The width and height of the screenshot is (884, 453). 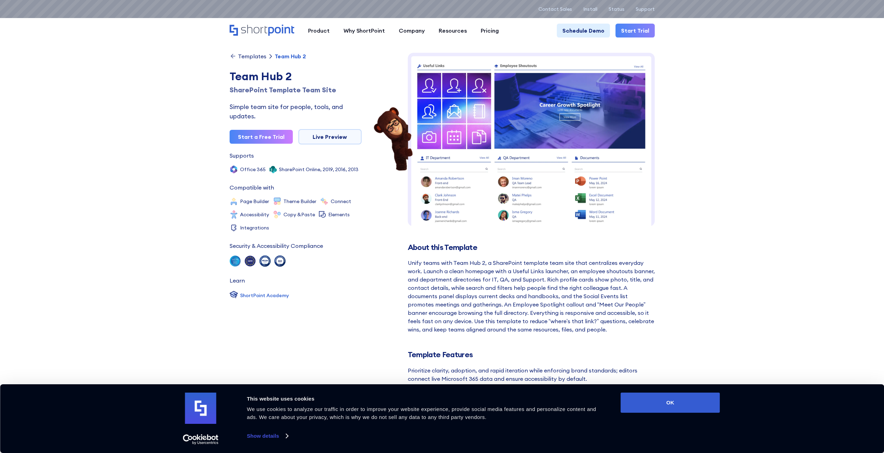 What do you see at coordinates (412, 31) in the screenshot?
I see `div: Company` at bounding box center [412, 31].